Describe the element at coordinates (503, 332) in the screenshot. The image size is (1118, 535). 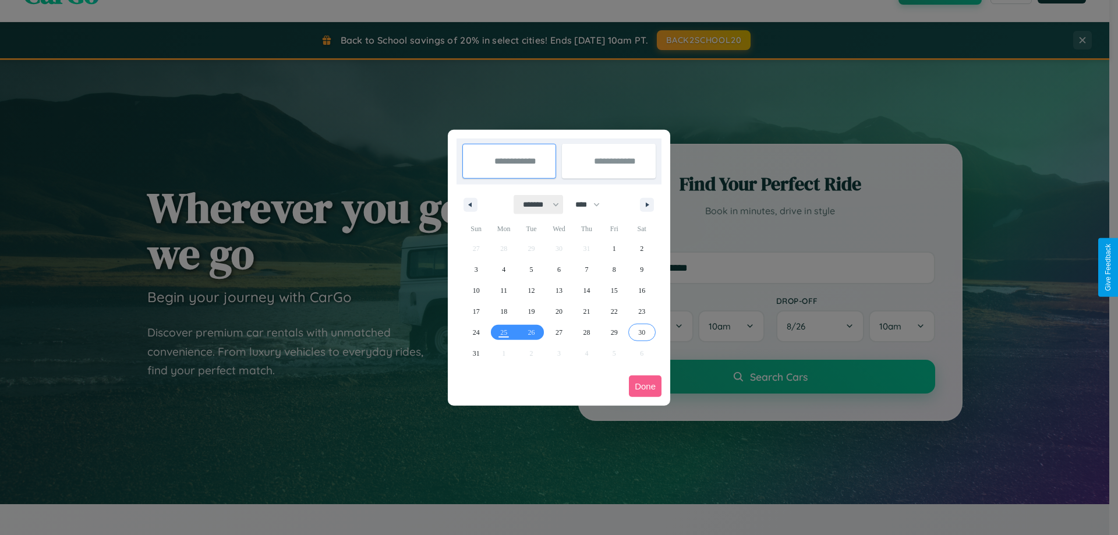
I see `button: 25` at that location.